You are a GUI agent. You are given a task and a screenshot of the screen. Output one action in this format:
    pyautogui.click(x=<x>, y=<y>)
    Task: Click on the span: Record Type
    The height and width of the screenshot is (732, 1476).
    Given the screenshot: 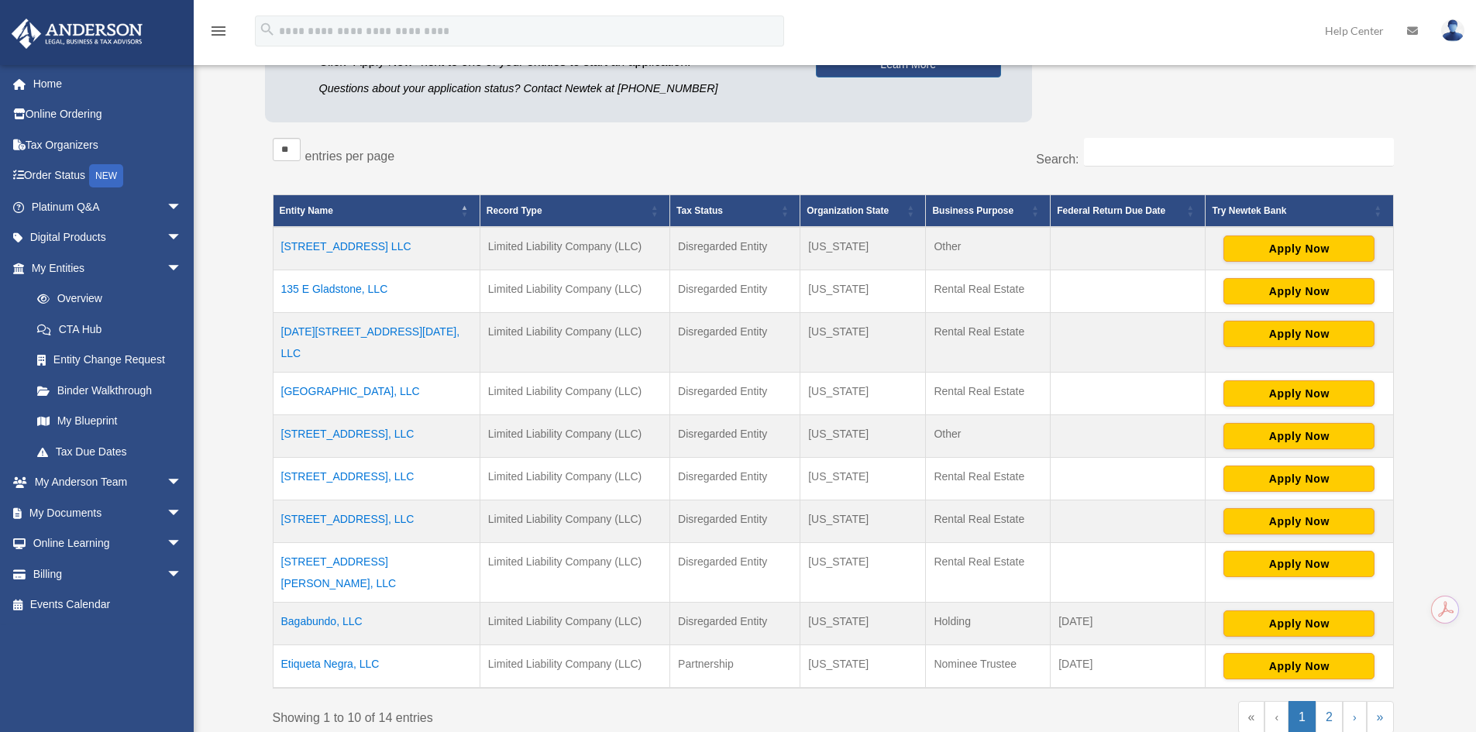 What is the action you would take?
    pyautogui.click(x=514, y=211)
    